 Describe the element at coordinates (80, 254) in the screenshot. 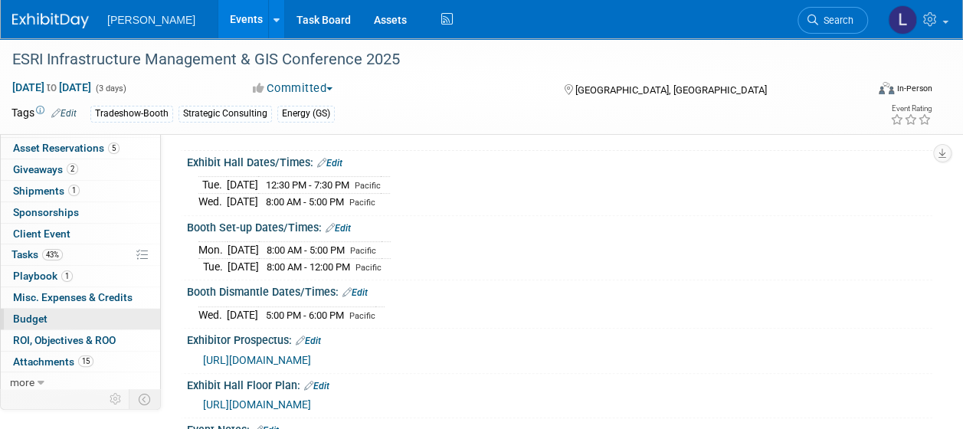

I see `a: Tasks43%` at that location.